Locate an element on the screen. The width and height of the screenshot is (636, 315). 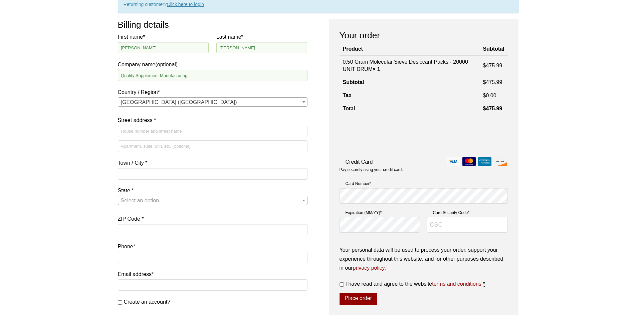
button: Place order is located at coordinates (358, 299).